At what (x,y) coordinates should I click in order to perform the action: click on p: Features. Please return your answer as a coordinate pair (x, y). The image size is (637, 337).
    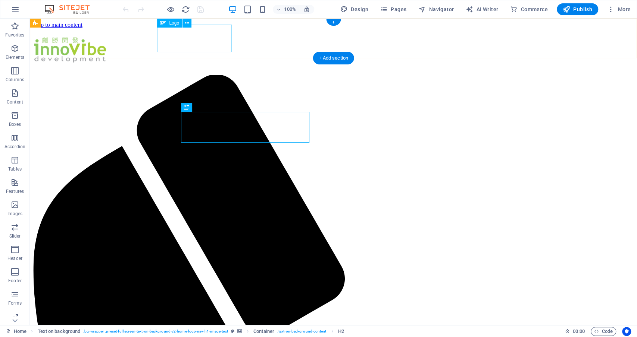
    Looking at the image, I should click on (15, 192).